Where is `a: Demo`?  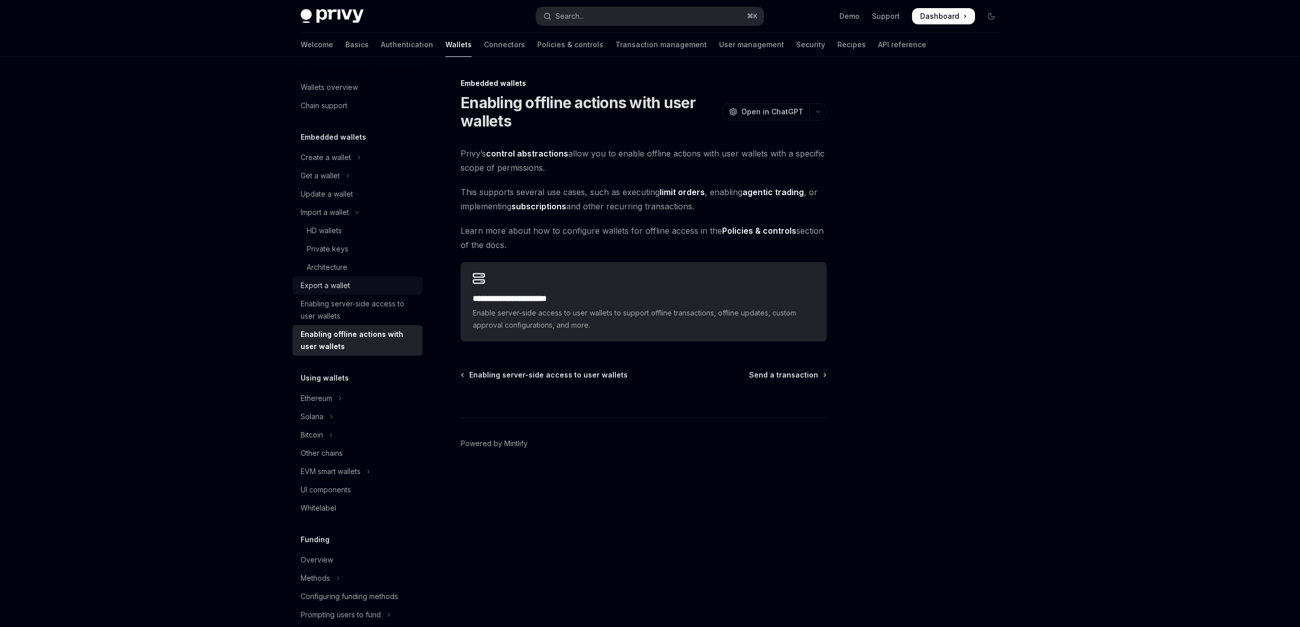
a: Demo is located at coordinates (850, 16).